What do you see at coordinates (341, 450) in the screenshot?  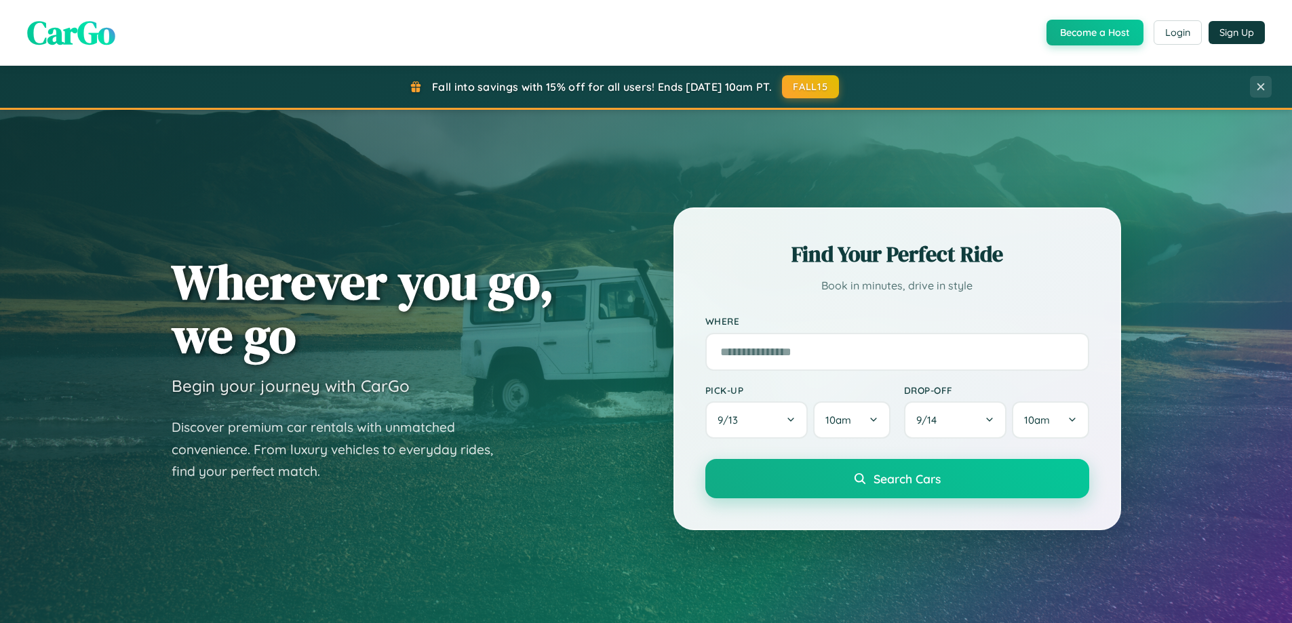 I see `p: Discover premium car rentals with unmatched convenience. From luxury vehicles to everyday rides, ...` at bounding box center [341, 450].